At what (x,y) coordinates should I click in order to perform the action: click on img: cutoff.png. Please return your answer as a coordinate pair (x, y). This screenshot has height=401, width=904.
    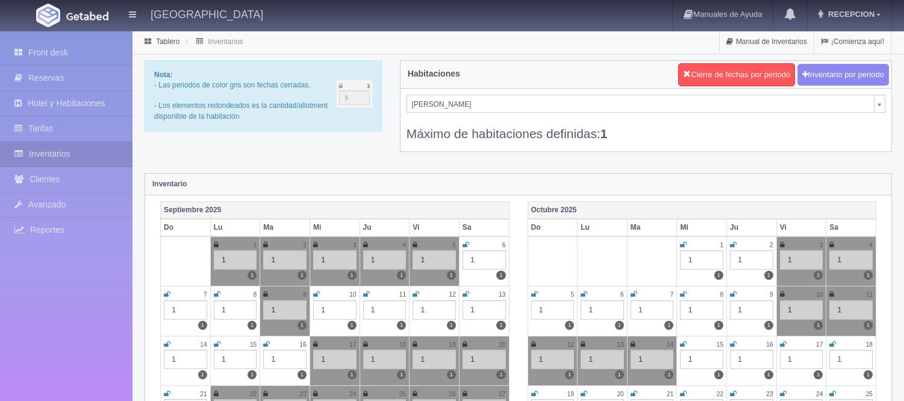
    Looking at the image, I should click on (354, 93).